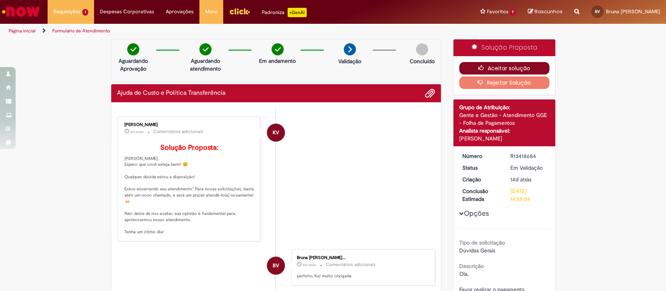 This screenshot has width=666, height=291. I want to click on p: Em andamento, so click(277, 61).